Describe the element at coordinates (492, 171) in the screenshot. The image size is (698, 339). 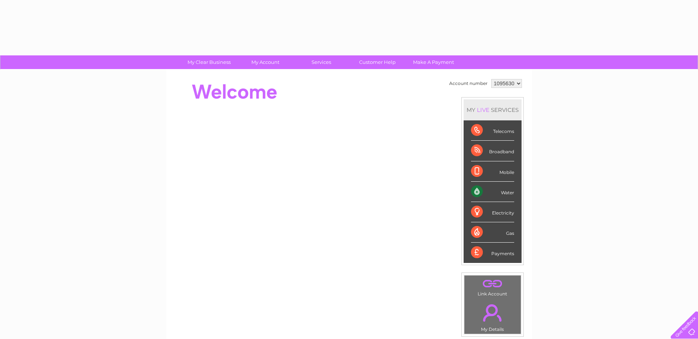
I see `div: Mobile` at that location.